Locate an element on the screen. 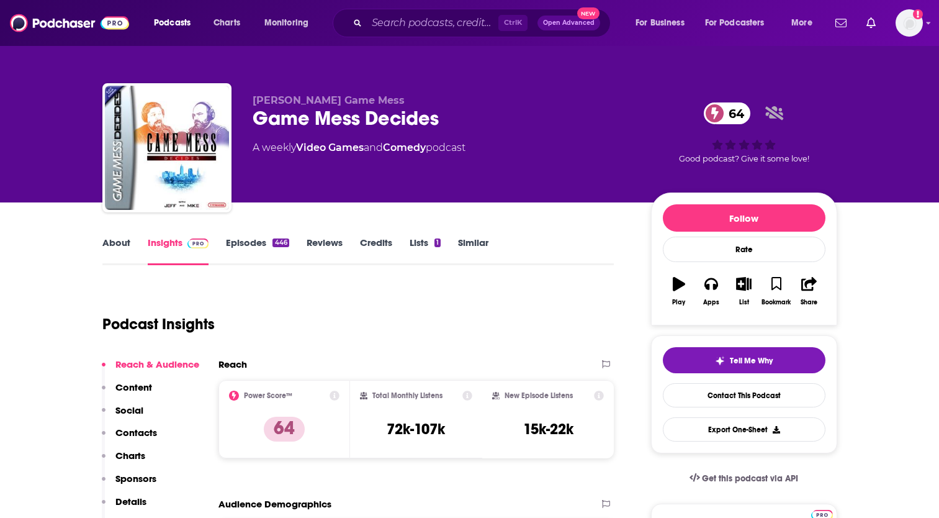  a: Get this podcast via API is located at coordinates (744, 478).